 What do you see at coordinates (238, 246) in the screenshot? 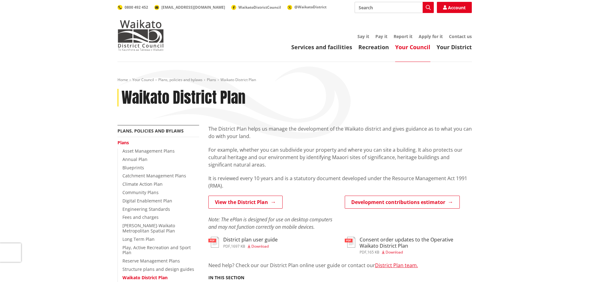
I see `span: 1697 KB` at bounding box center [238, 246].